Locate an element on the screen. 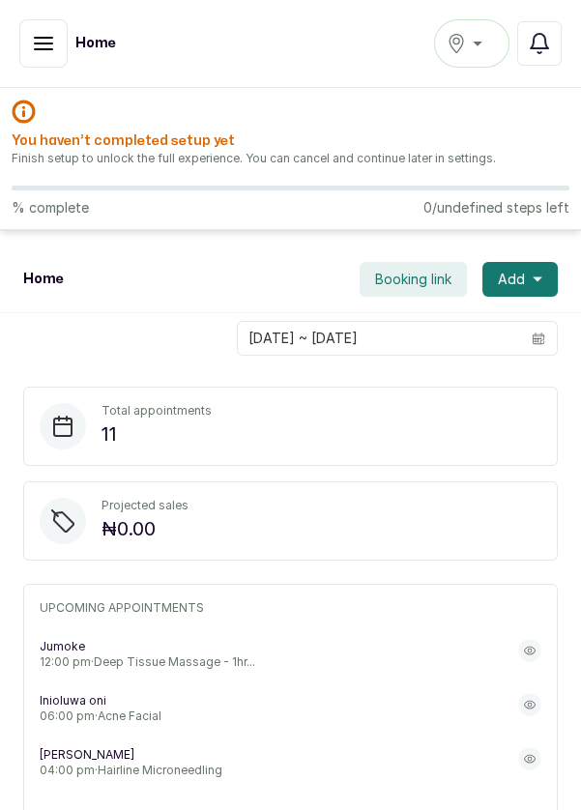 The image size is (581, 810). p: % complete is located at coordinates (50, 208).